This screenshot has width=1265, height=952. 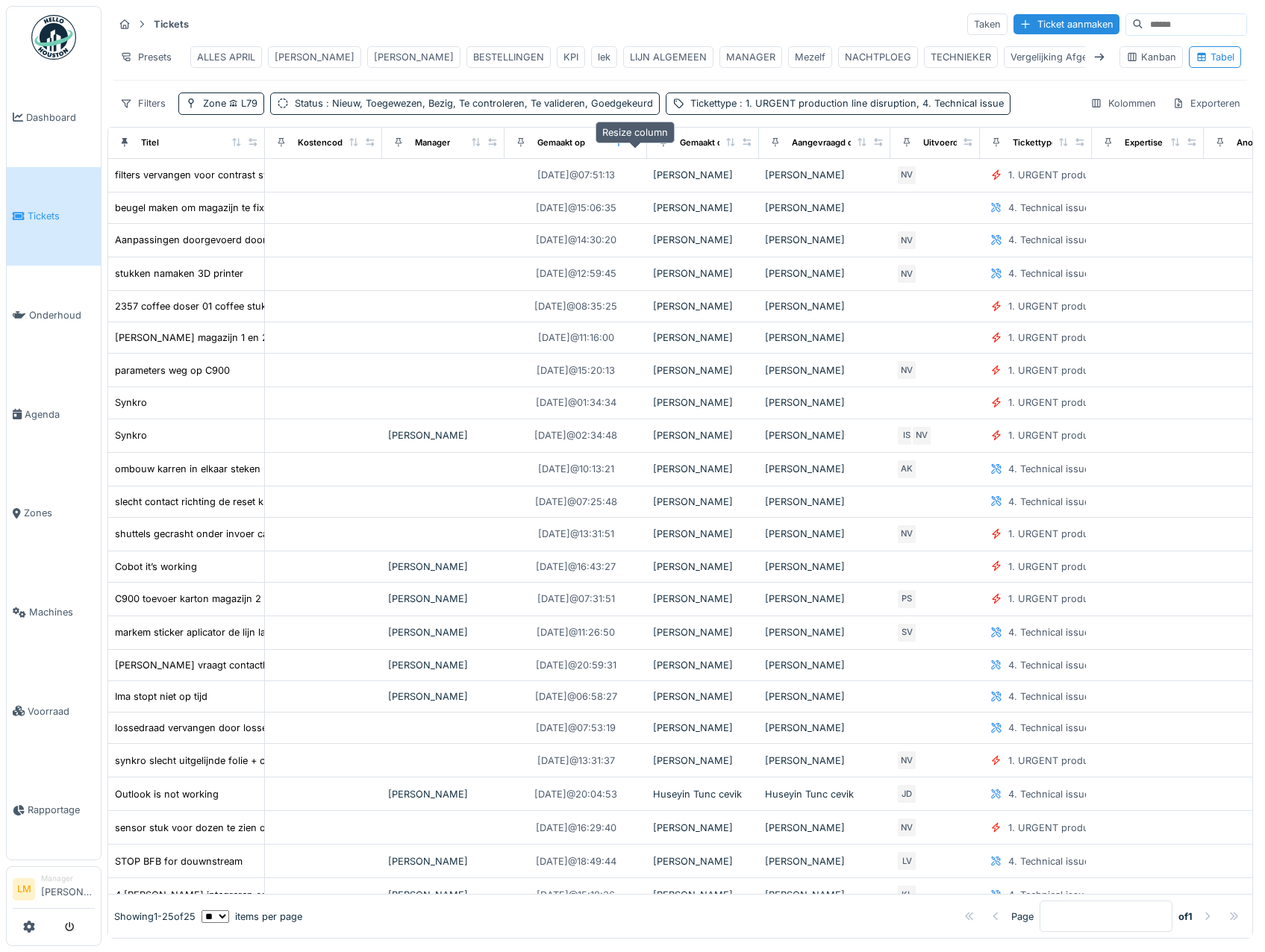 What do you see at coordinates (906, 599) in the screenshot?
I see `div: PS` at bounding box center [906, 599].